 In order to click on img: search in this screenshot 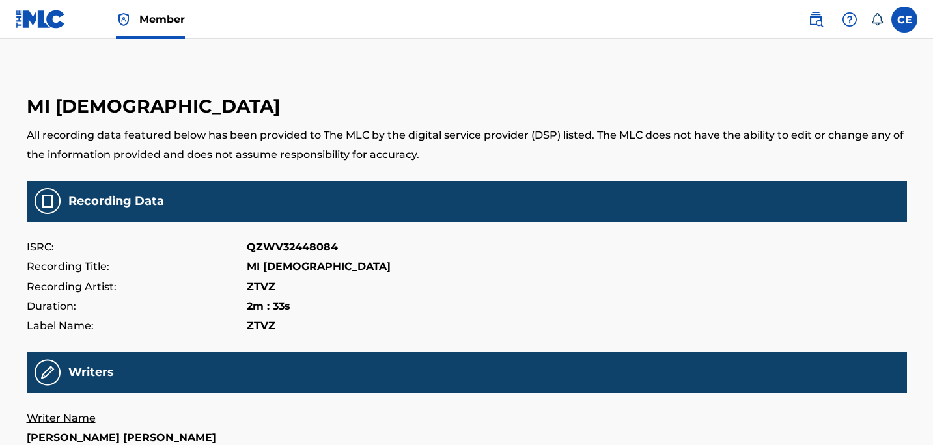, I will do `click(816, 20)`.